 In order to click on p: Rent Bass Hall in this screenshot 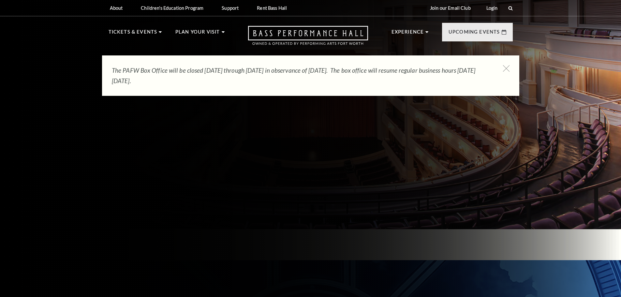, I will do `click(272, 8)`.